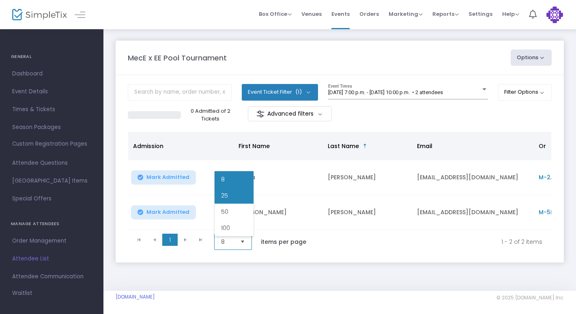  I want to click on m-panel-title: MecE x EE Pool Tournament, so click(177, 58).